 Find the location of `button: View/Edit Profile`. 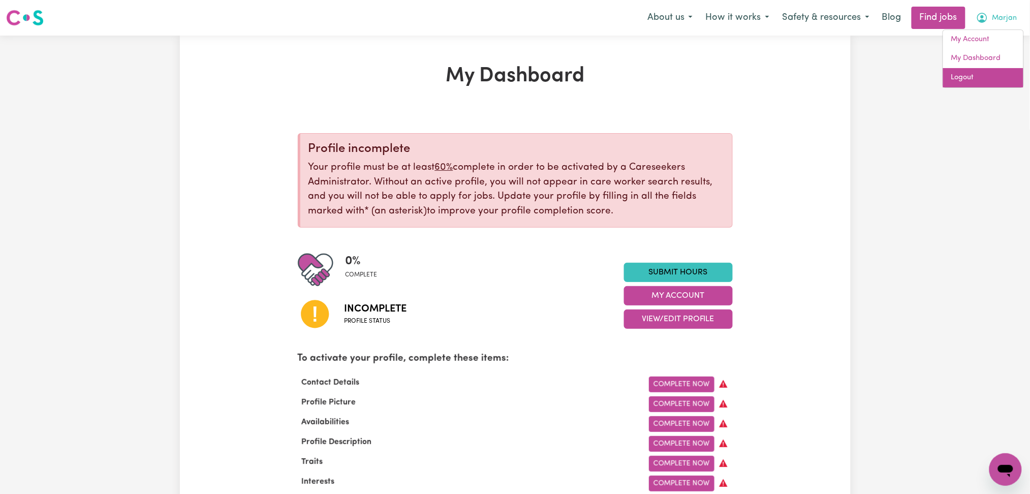

button: View/Edit Profile is located at coordinates (679, 319).